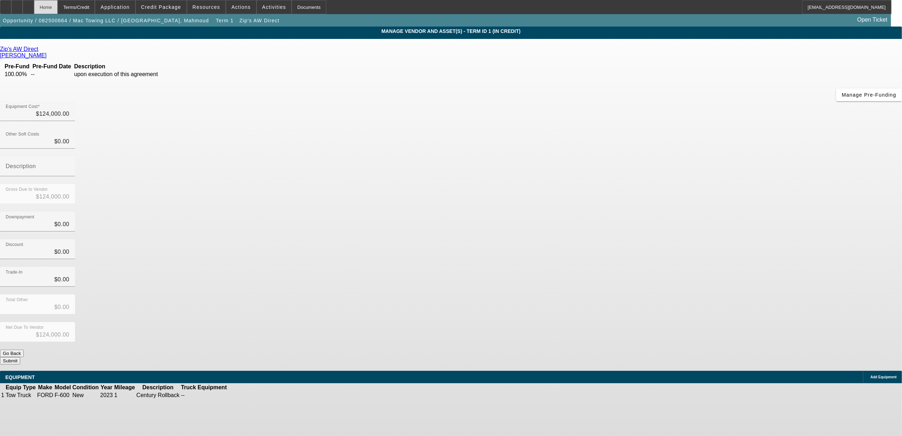  Describe the element at coordinates (52, 67) in the screenshot. I see `th: Pre-Fund Date` at that location.